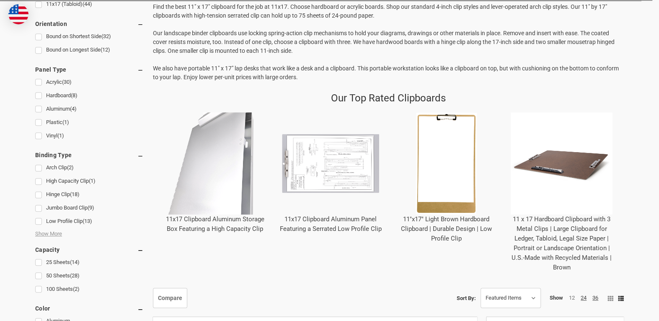 The width and height of the screenshot is (659, 321). Describe the element at coordinates (215, 173) in the screenshot. I see `div: 11x17 Clipboard Aluminum Storage Box Featuring a High Capacity Clip` at that location.